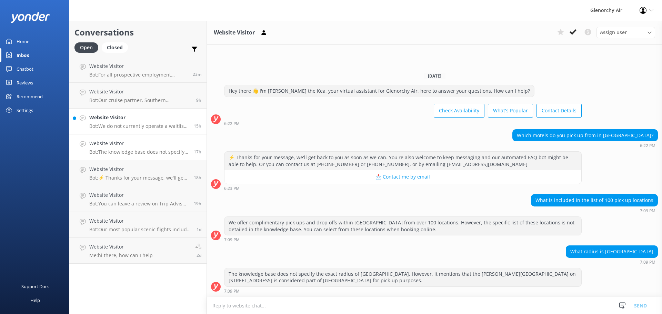  I want to click on div: Closed, so click(115, 48).